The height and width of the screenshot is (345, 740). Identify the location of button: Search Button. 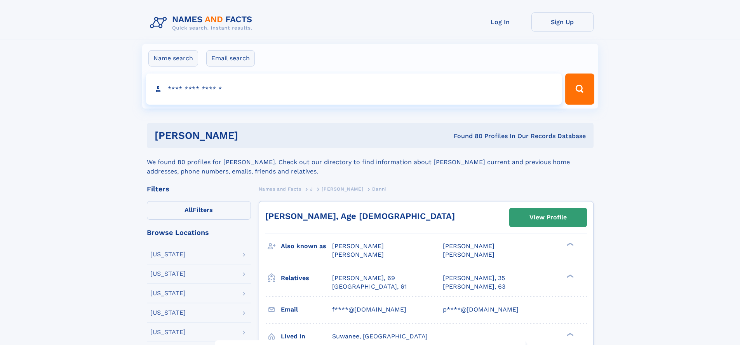
(580, 89).